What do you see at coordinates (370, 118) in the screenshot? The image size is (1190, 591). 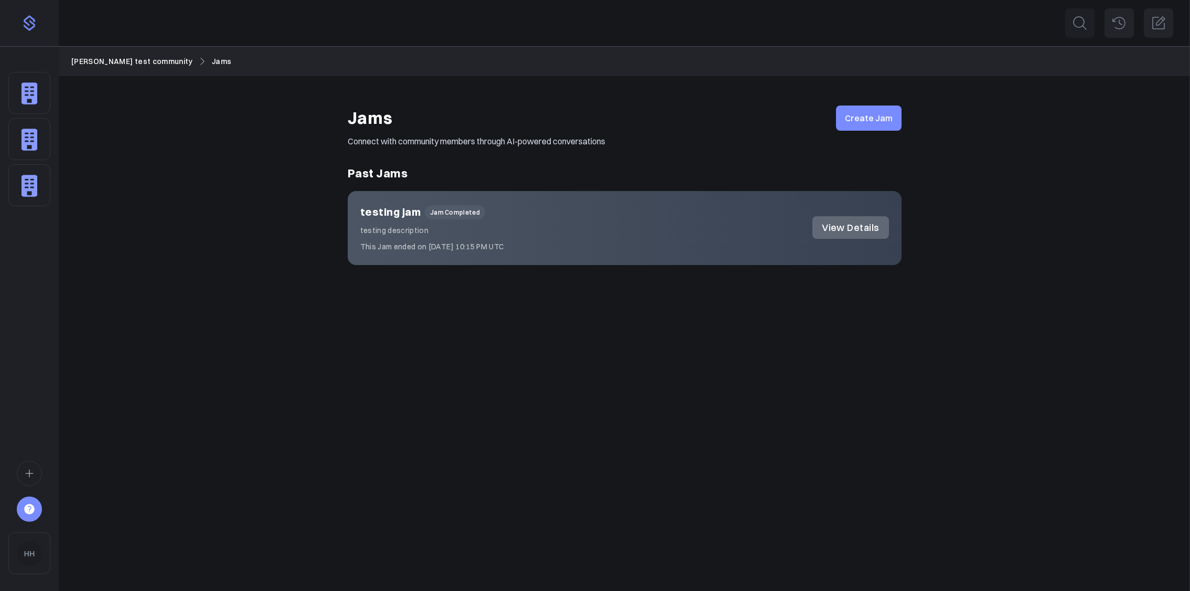 I see `h1: Jams` at bounding box center [370, 118].